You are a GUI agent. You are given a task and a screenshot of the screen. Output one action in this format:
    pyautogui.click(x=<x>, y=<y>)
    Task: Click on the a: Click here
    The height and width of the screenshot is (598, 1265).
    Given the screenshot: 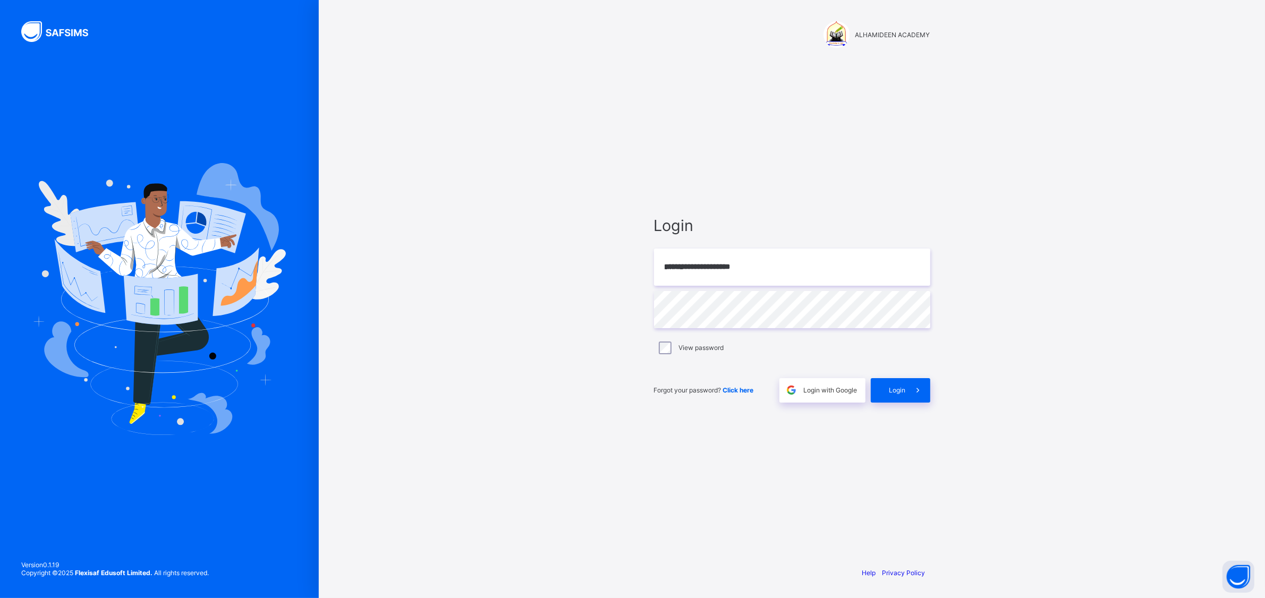 What is the action you would take?
    pyautogui.click(x=738, y=390)
    